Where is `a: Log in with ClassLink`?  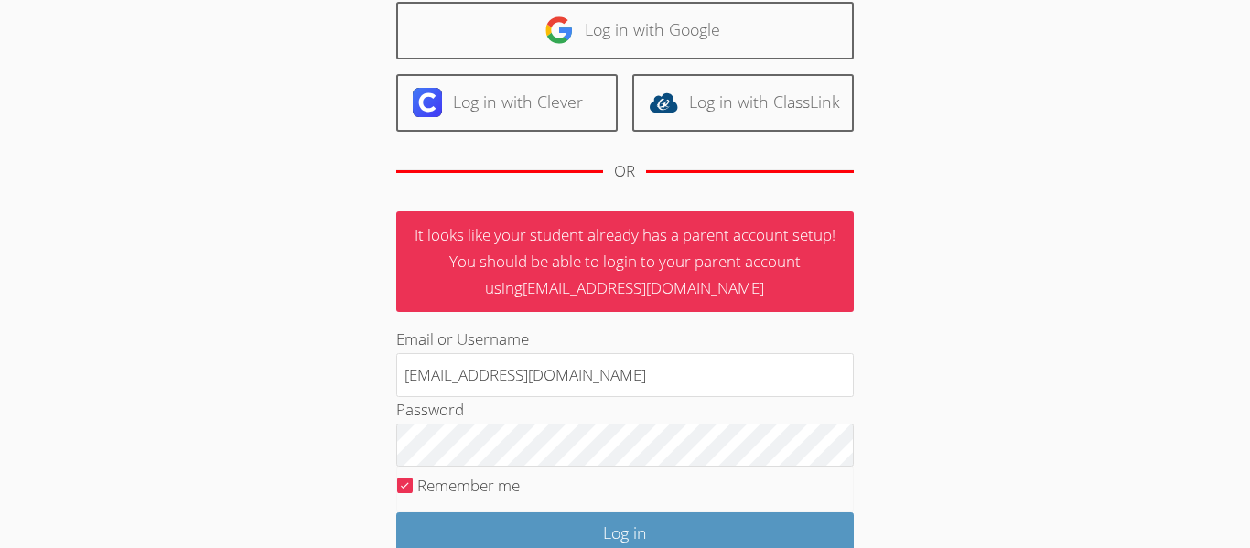
a: Log in with ClassLink is located at coordinates (743, 103).